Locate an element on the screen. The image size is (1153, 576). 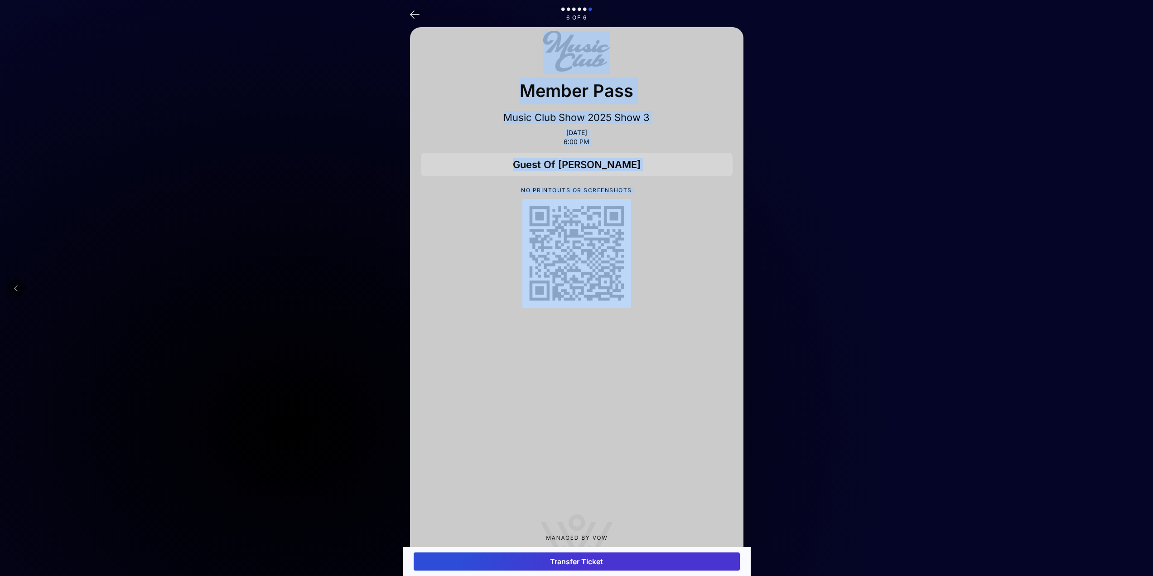
div: QR Code is located at coordinates (577, 253).